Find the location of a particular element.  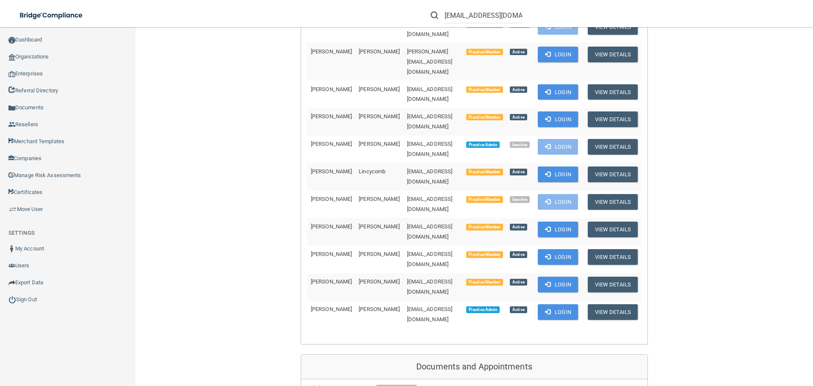

img: briefcase.64adab9b.png is located at coordinates (13, 209).